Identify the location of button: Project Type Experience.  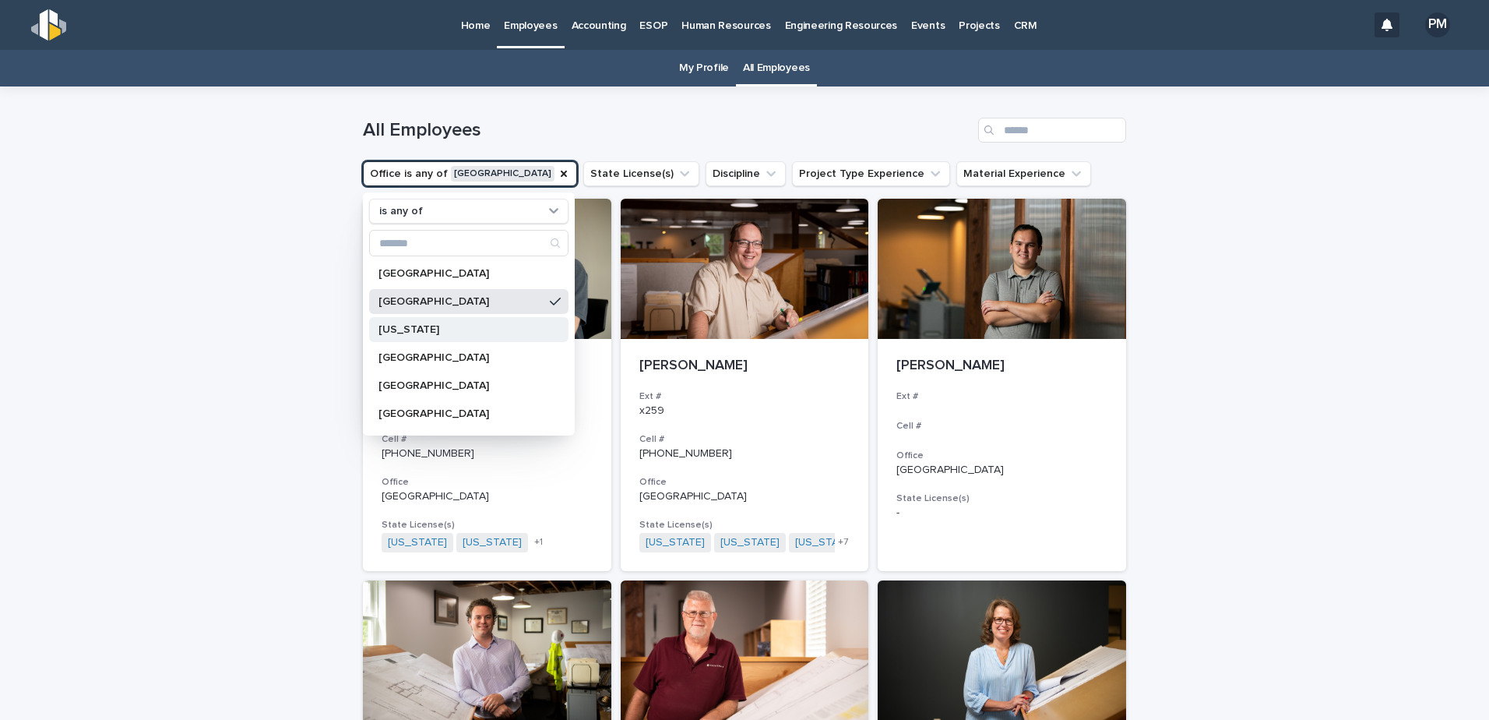
(871, 174).